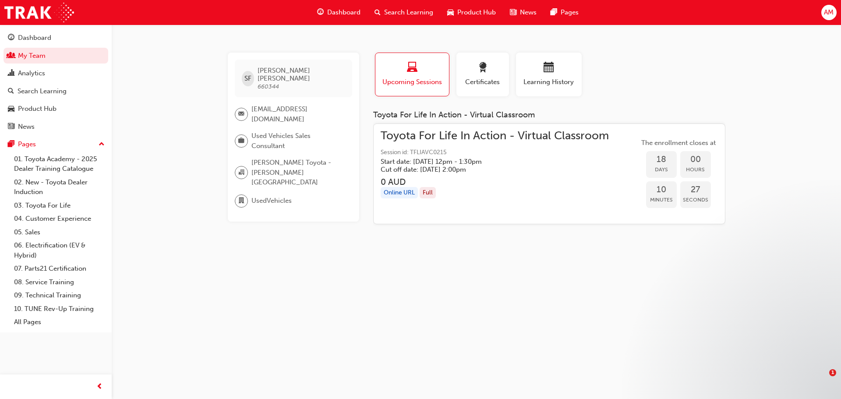 This screenshot has width=841, height=399. I want to click on span: SF, so click(248, 78).